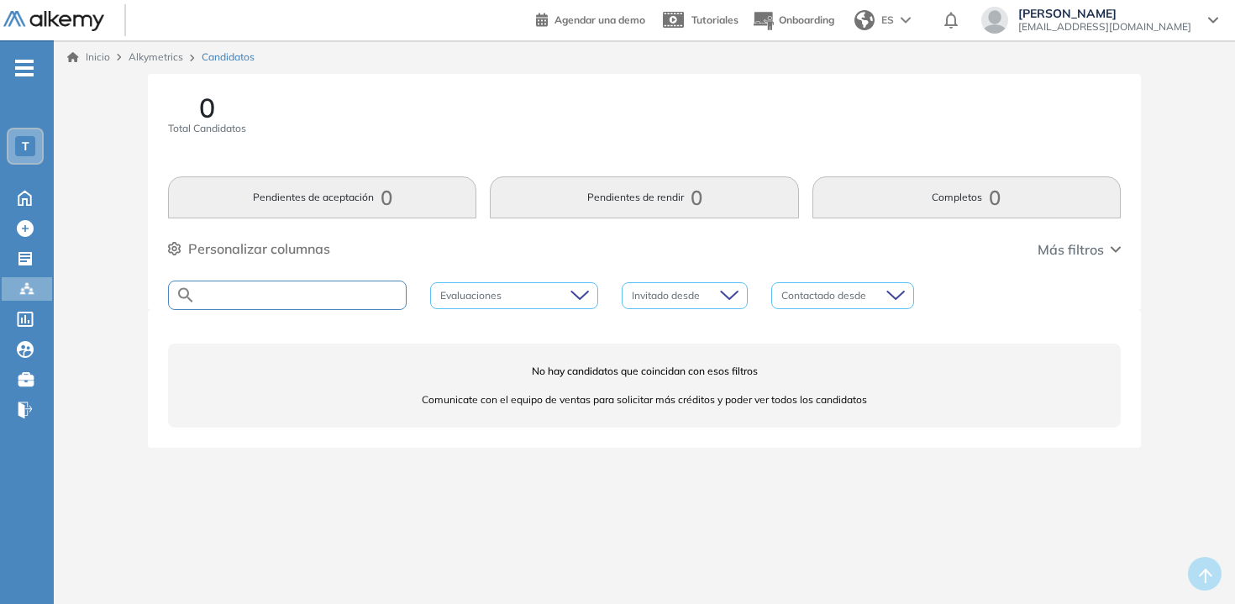 The height and width of the screenshot is (604, 1235). What do you see at coordinates (207, 108) in the screenshot?
I see `span: 0` at bounding box center [207, 108].